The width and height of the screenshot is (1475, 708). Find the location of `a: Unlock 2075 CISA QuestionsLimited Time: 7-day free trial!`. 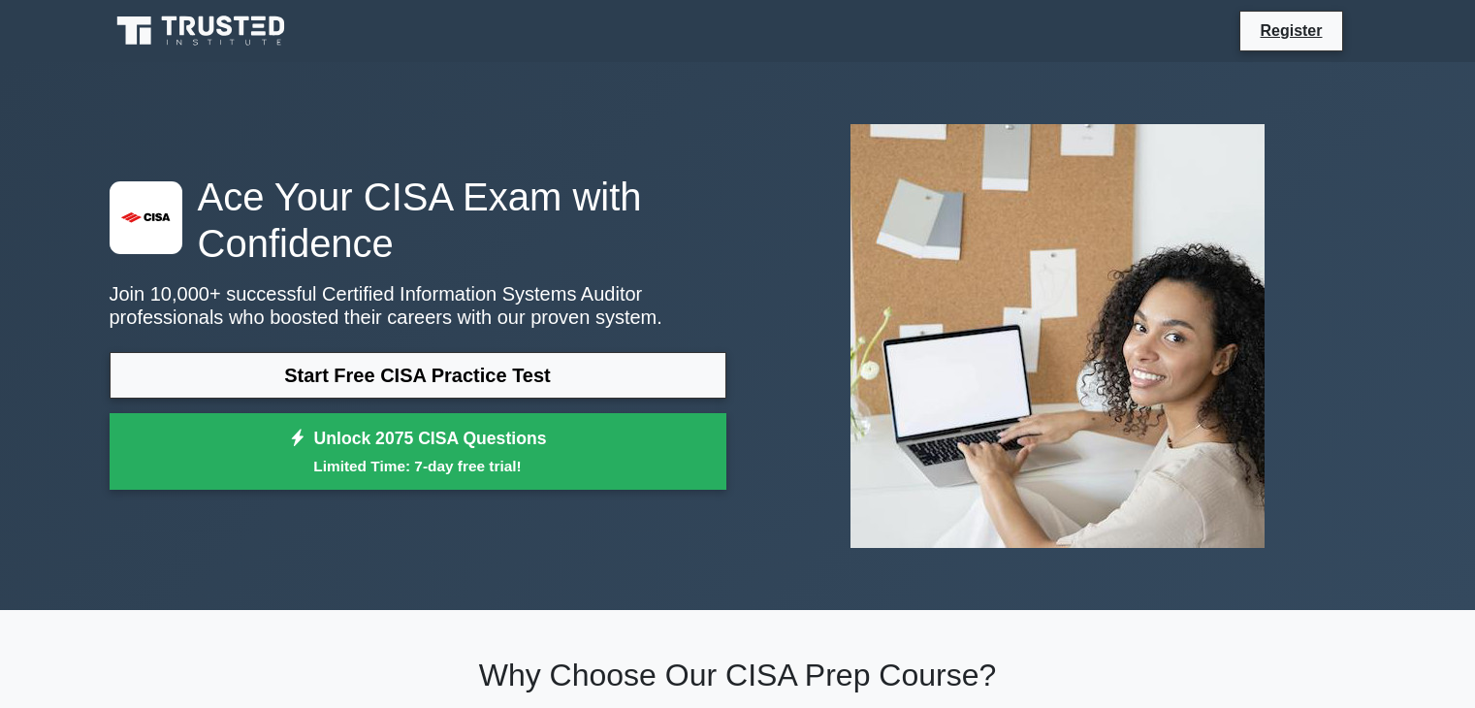

a: Unlock 2075 CISA QuestionsLimited Time: 7-day free trial! is located at coordinates (418, 452).